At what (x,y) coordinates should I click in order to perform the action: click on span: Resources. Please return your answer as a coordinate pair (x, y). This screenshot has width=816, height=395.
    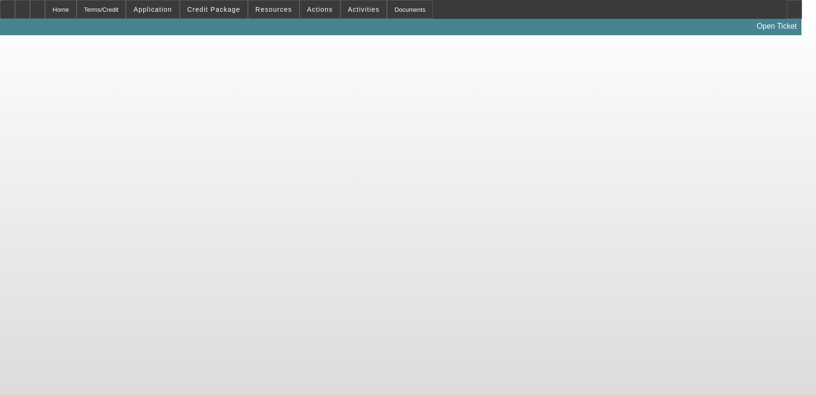
    Looking at the image, I should click on (274, 9).